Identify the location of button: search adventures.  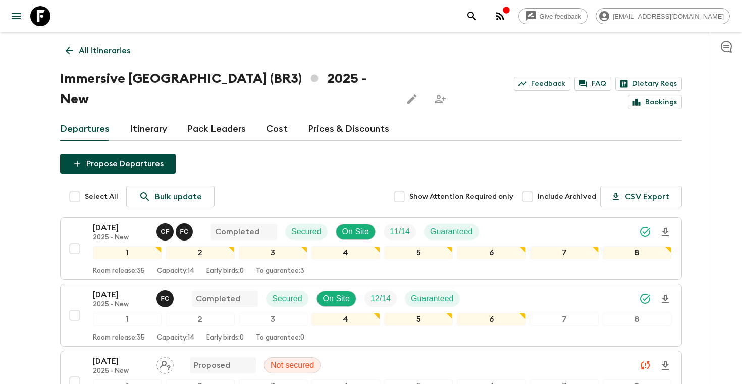
(472, 16).